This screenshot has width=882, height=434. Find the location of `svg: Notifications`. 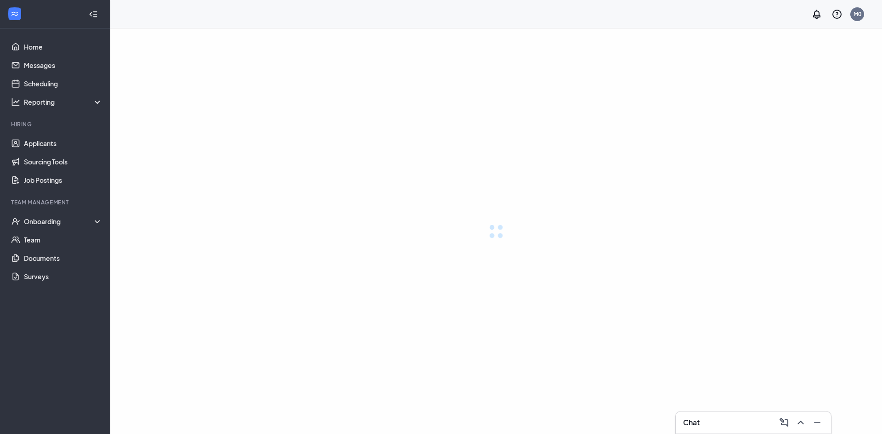

svg: Notifications is located at coordinates (817, 14).